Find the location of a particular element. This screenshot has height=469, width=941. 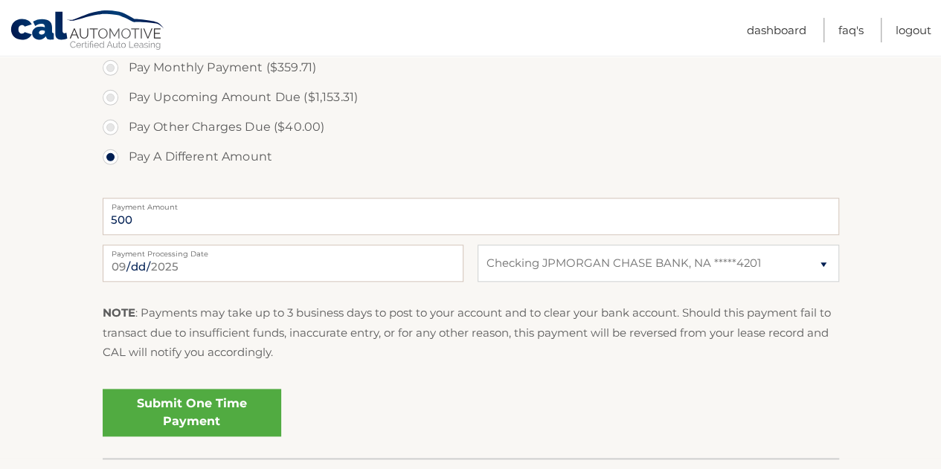

strong: NOTE is located at coordinates (119, 312).